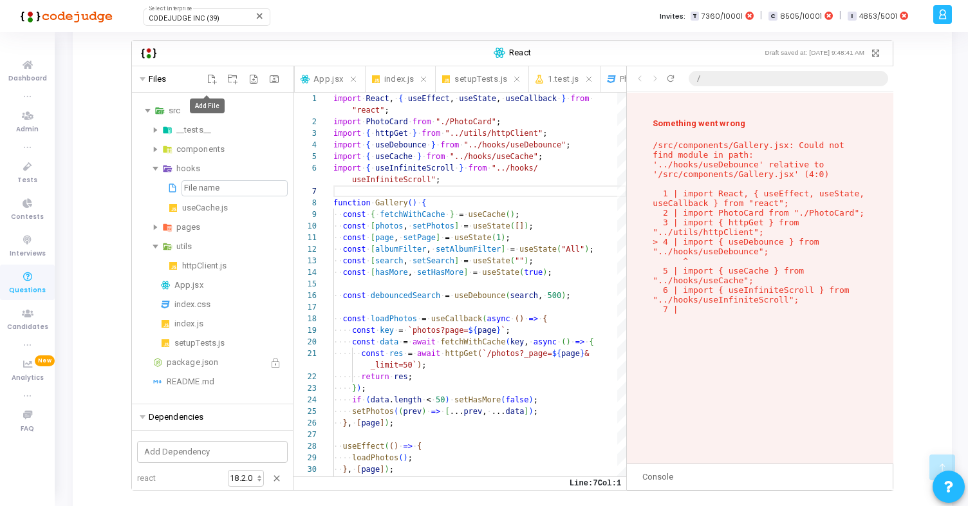 This screenshot has height=506, width=968. I want to click on span: Gallery, so click(391, 203).